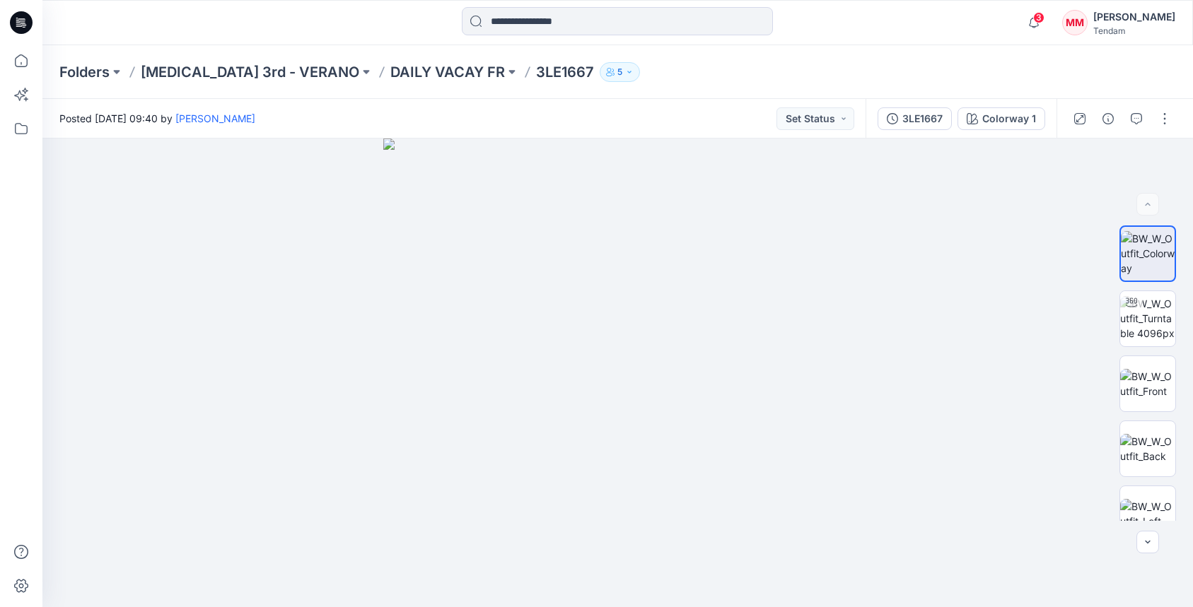  Describe the element at coordinates (84, 72) in the screenshot. I see `p: Folders` at that location.